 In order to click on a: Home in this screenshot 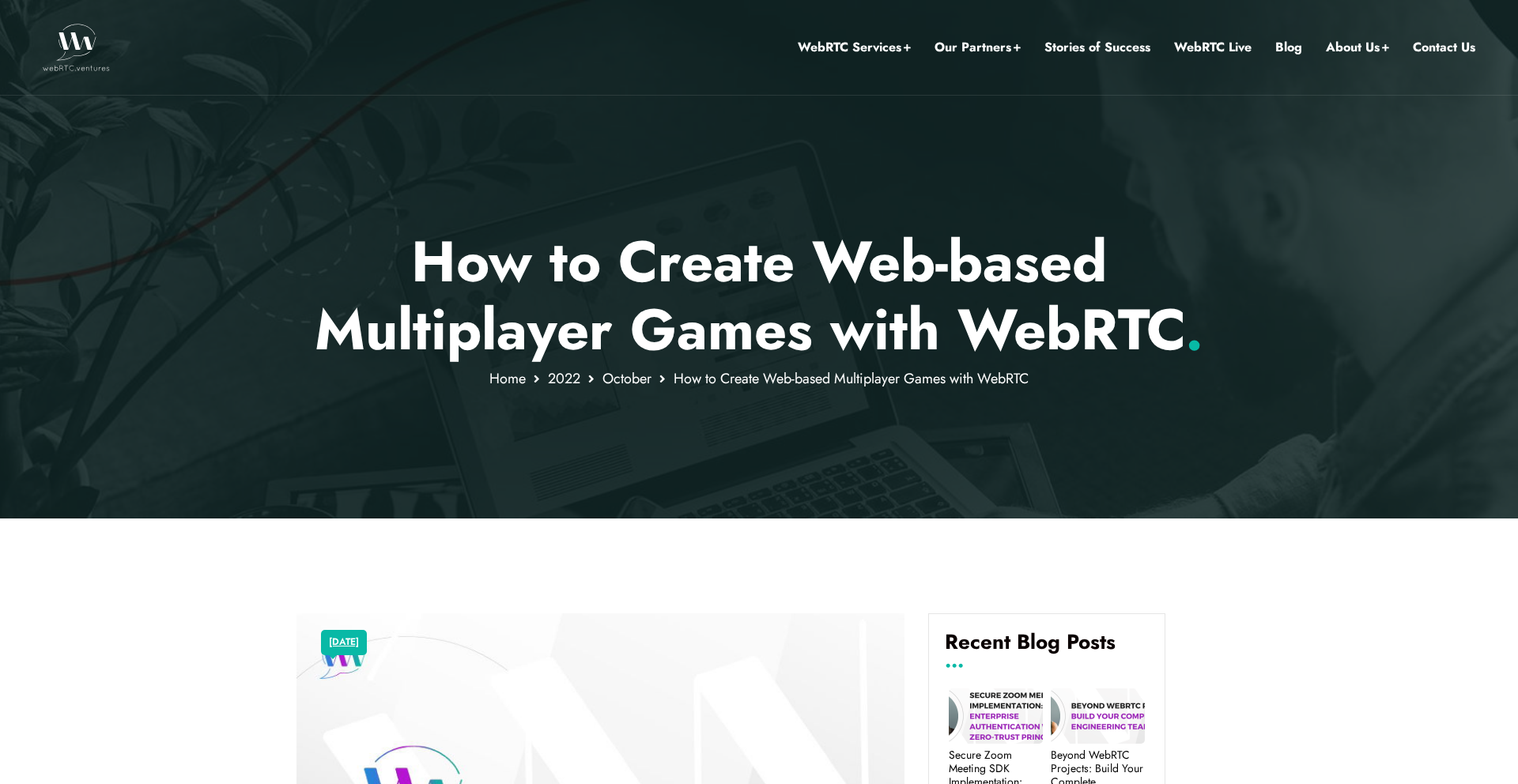, I will do `click(507, 379)`.